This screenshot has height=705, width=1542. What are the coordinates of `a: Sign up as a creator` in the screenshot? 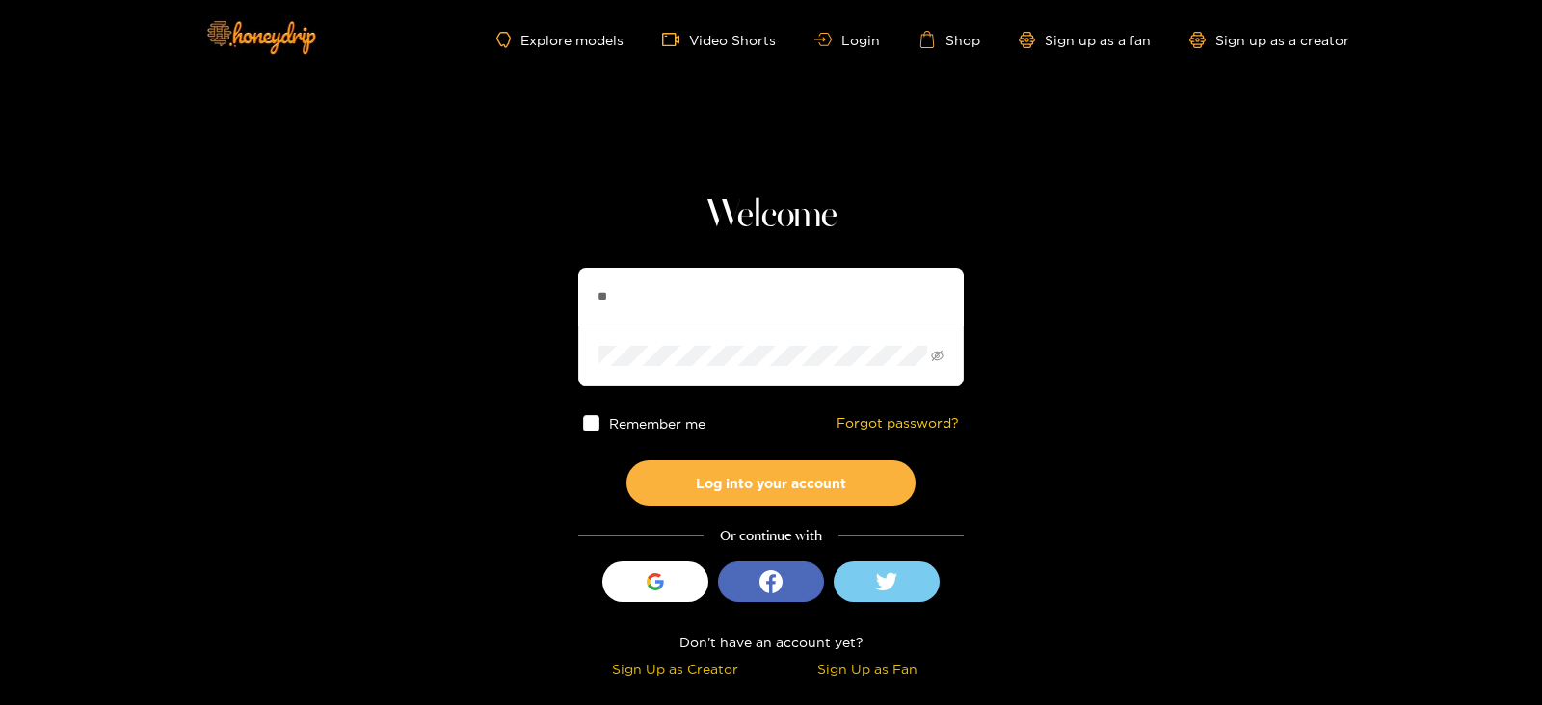 It's located at (1269, 40).